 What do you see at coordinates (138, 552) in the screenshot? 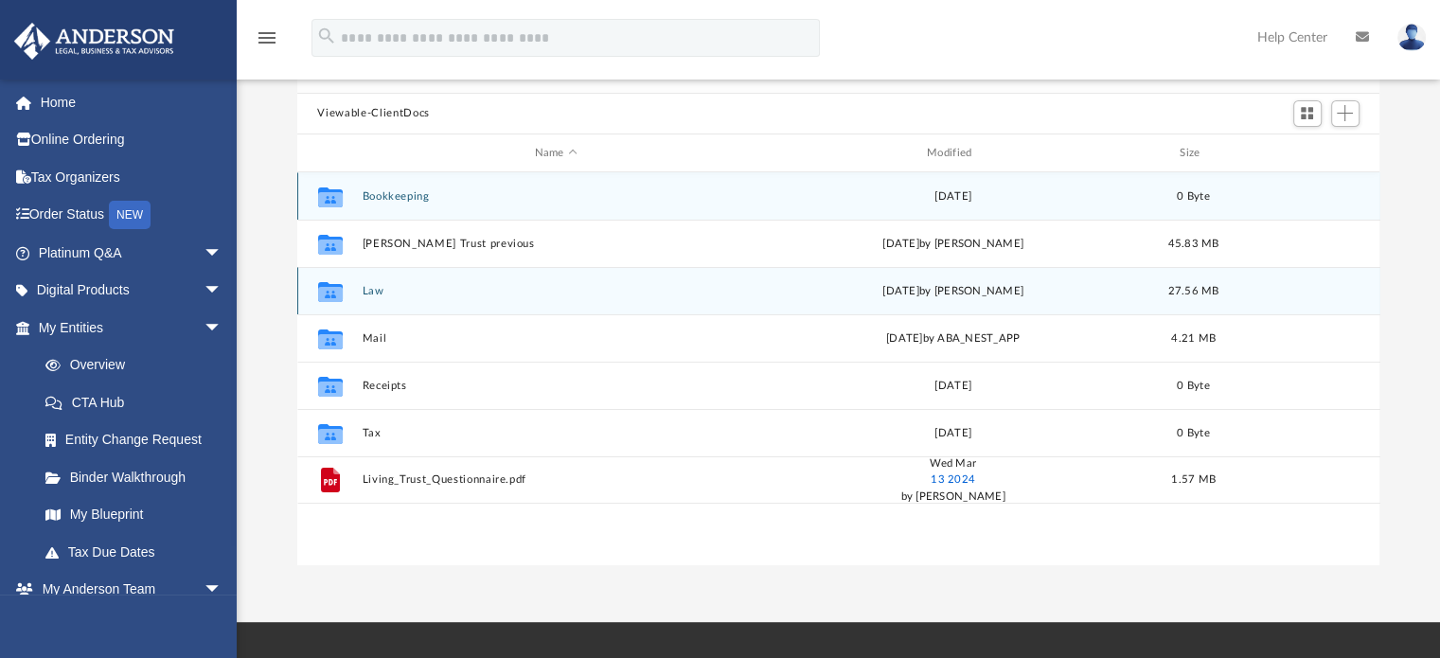
I see `a: Tax Due Dates` at bounding box center [138, 552].